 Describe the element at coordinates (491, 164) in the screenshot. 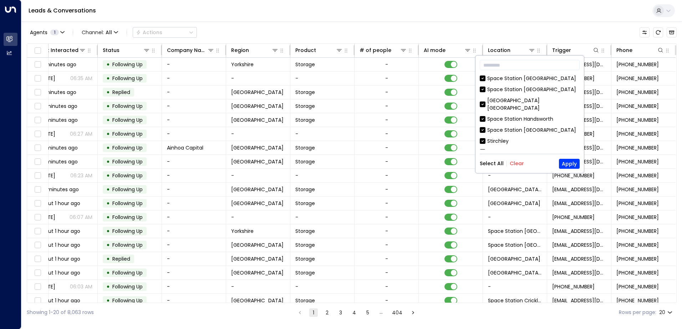

I see `button: Select All` at that location.